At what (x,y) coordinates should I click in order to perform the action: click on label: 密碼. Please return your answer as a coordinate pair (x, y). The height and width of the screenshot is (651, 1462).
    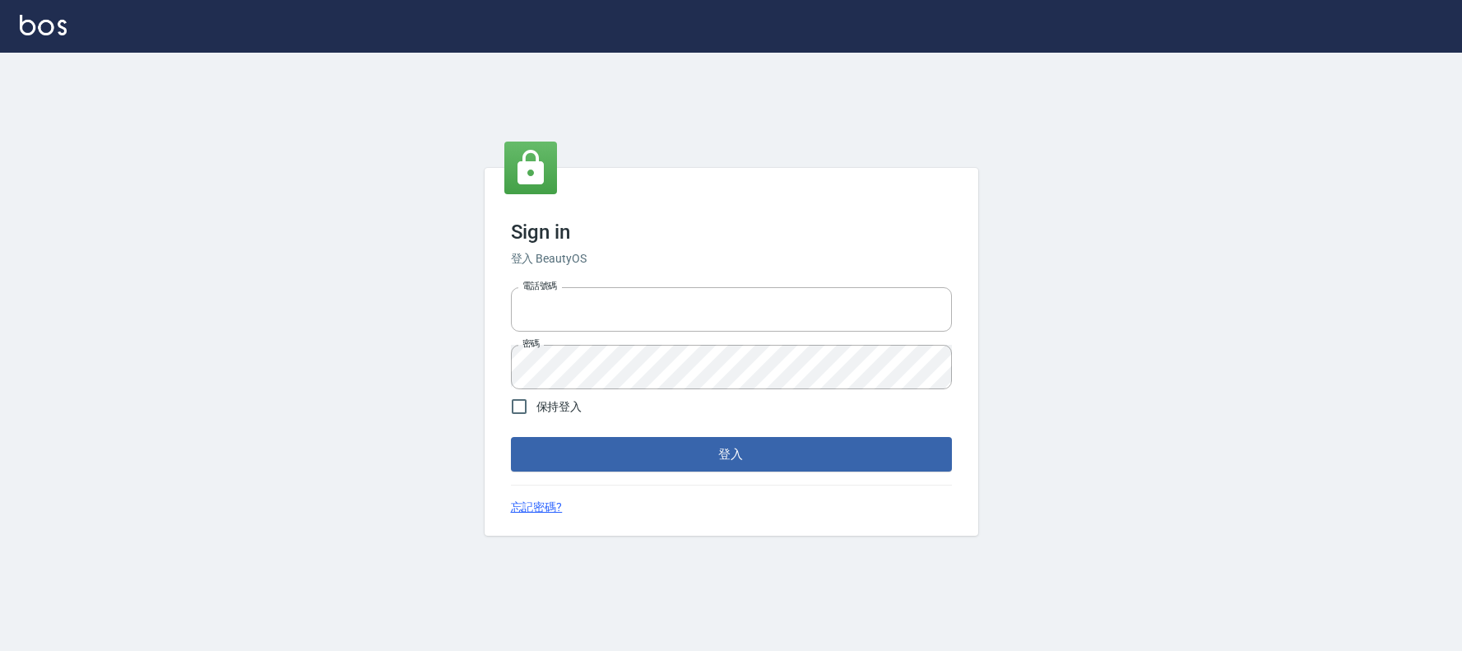
    Looking at the image, I should click on (530, 343).